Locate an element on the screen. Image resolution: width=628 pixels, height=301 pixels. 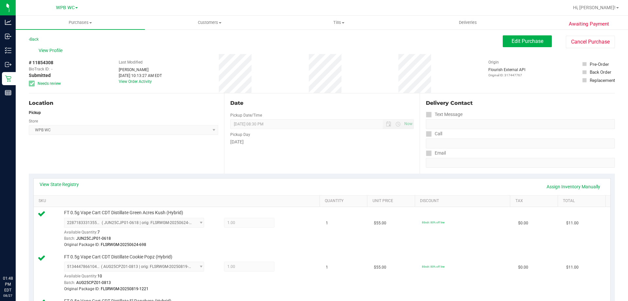
strong: Pickup is located at coordinates (35, 113).